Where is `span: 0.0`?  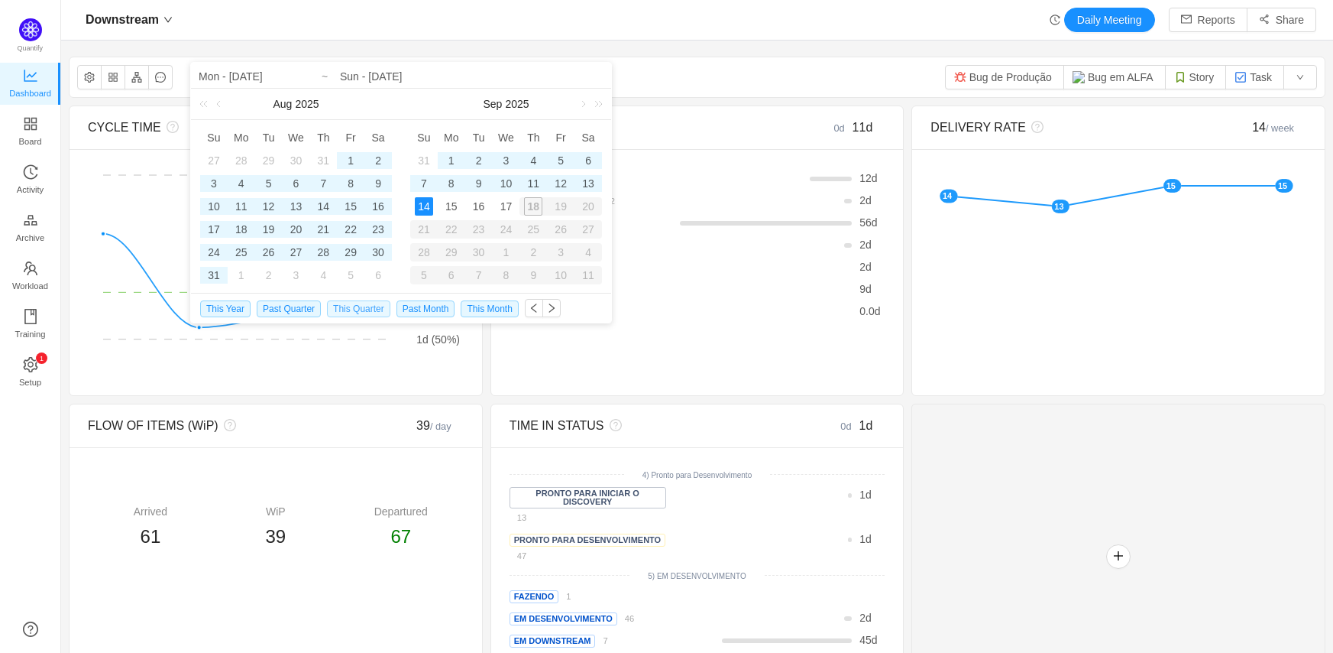 span: 0.0 is located at coordinates (867, 311).